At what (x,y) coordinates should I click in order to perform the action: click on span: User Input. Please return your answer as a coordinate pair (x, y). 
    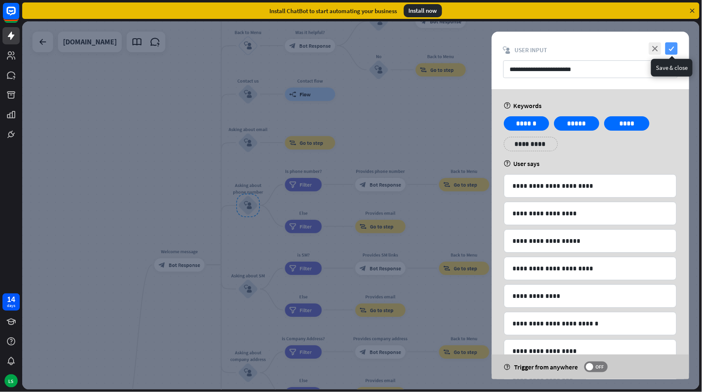
    Looking at the image, I should click on (531, 50).